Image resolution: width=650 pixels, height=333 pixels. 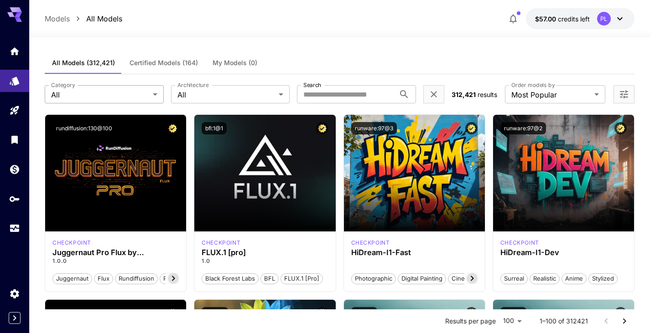 I want to click on button: FLUX.1 [pro], so click(x=301, y=279).